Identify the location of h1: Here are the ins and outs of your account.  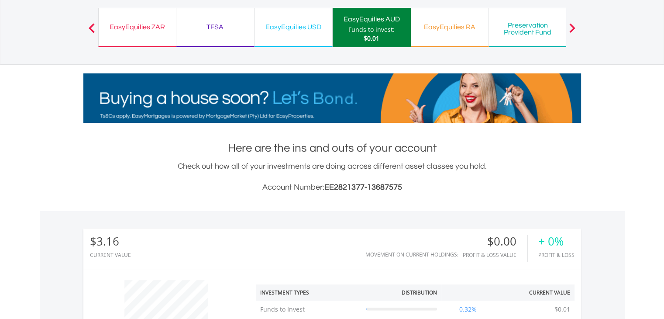
(332, 148).